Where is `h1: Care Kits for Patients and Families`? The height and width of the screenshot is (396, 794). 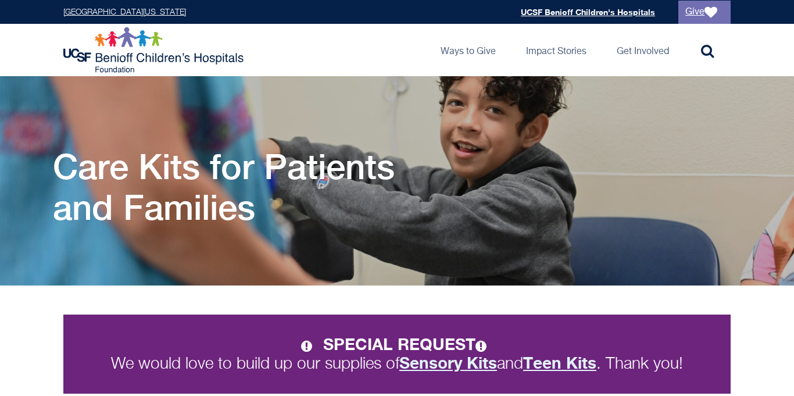 h1: Care Kits for Patients and Families is located at coordinates (251, 187).